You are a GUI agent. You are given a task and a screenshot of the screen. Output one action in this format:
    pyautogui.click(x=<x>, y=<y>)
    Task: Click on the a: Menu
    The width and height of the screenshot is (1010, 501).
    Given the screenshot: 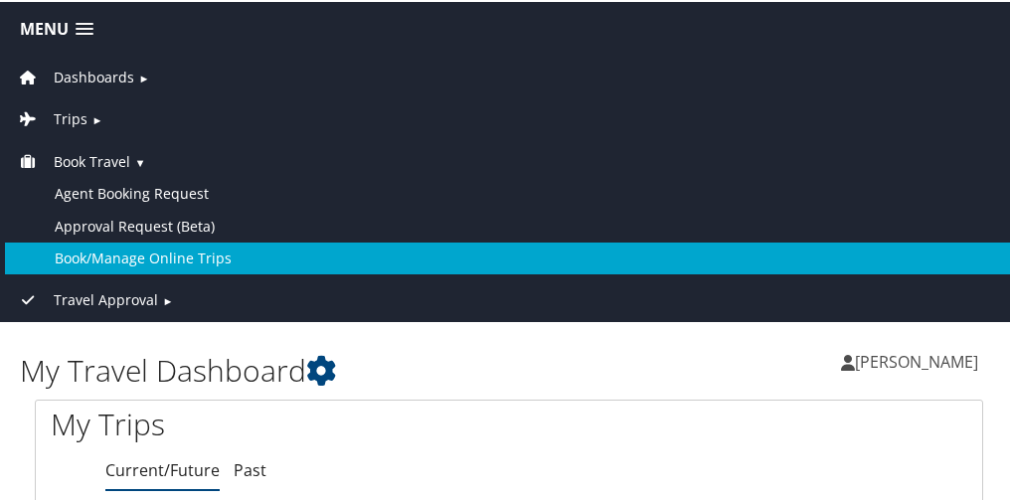 What is the action you would take?
    pyautogui.click(x=57, y=27)
    